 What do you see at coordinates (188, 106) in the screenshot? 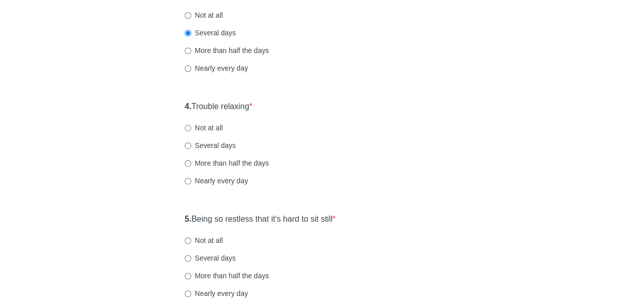
I see `strong: 4.` at bounding box center [188, 106].